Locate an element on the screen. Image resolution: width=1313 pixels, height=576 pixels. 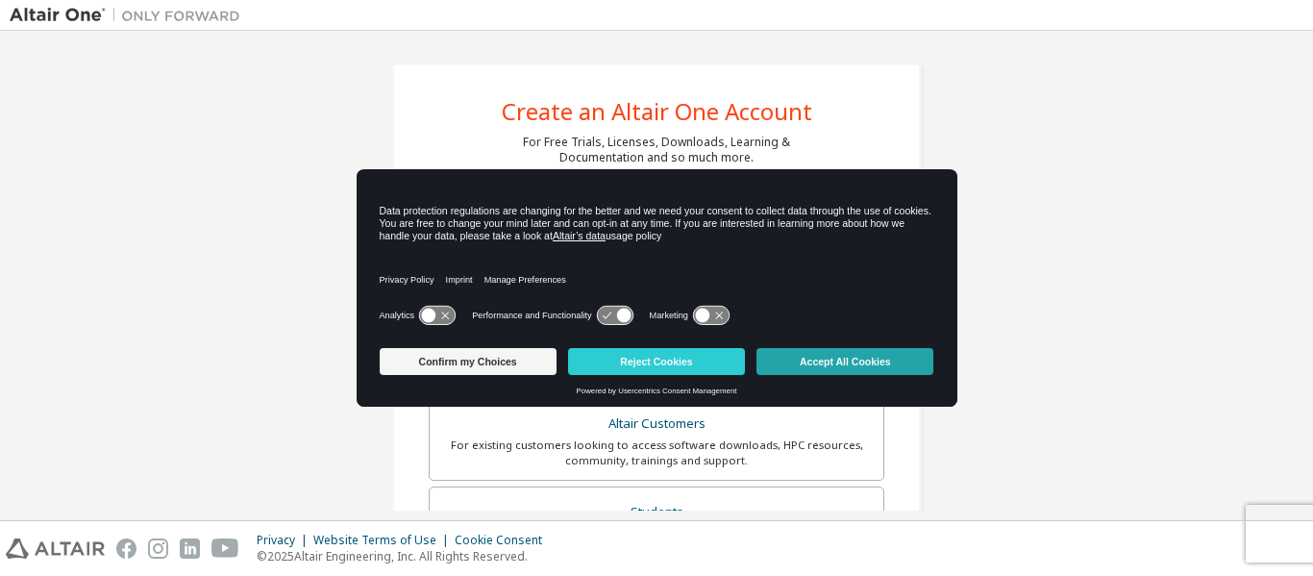
div: Privacy is located at coordinates (285, 540).